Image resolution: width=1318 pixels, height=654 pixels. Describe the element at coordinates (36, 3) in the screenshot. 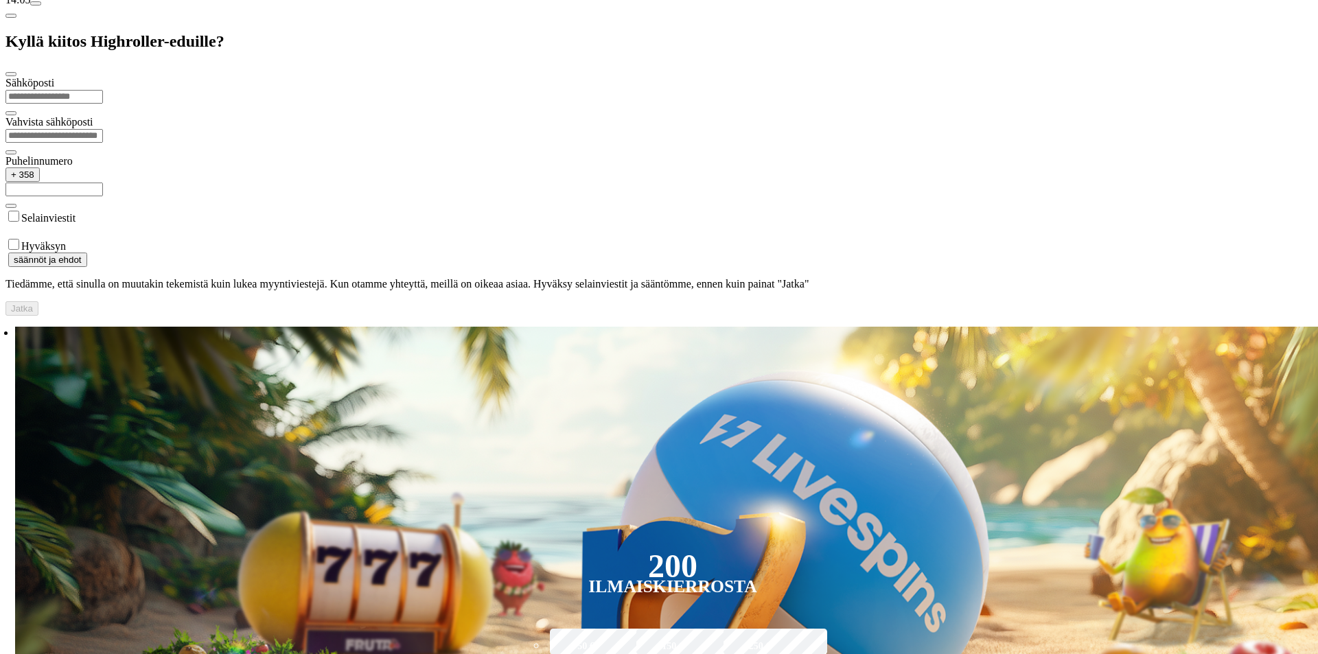

I see `button: menu` at that location.